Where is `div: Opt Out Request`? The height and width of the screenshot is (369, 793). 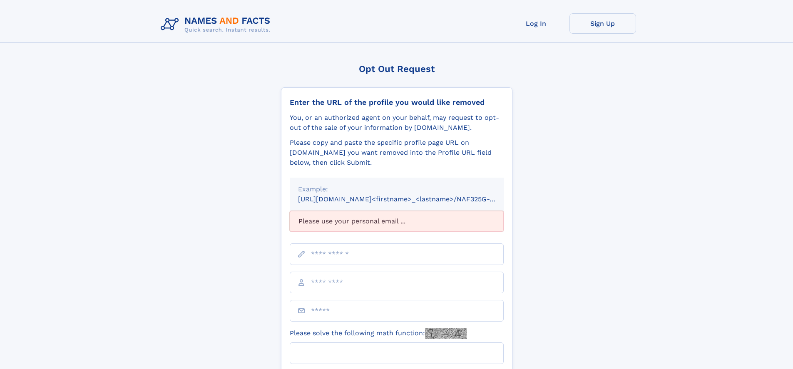
div: Opt Out Request is located at coordinates (397, 69).